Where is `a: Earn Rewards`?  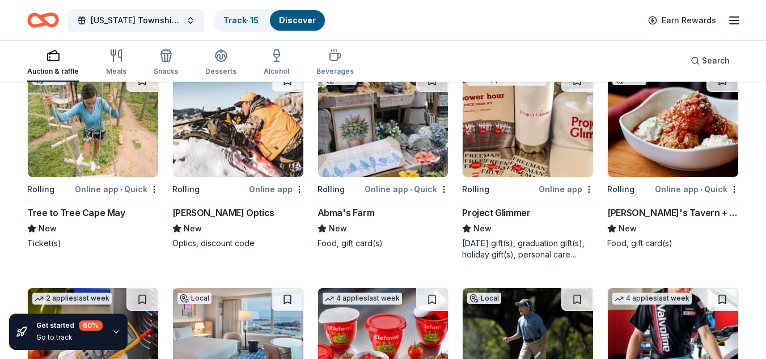
a: Earn Rewards is located at coordinates (682, 20).